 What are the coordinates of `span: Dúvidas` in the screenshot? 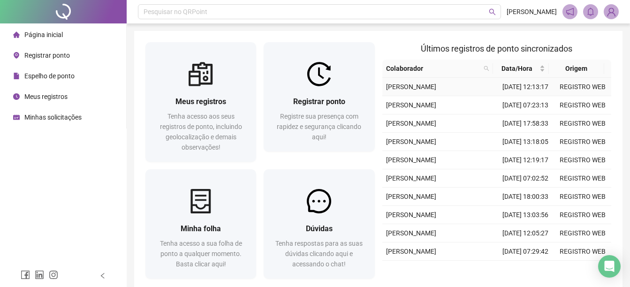 It's located at (319, 228).